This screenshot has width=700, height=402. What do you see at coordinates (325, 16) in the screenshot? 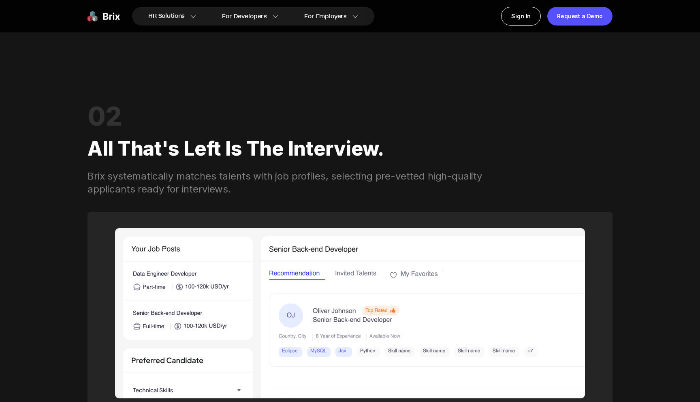
I see `span: For Employers` at bounding box center [325, 16].